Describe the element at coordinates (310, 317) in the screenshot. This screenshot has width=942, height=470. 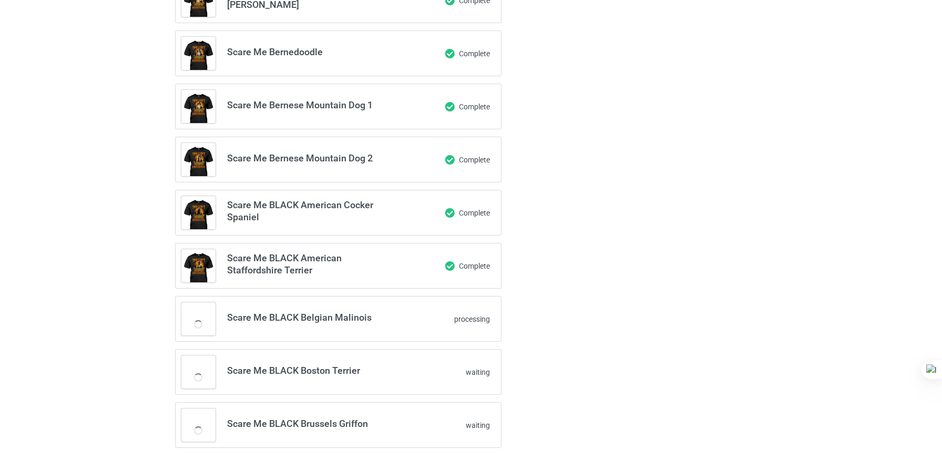
I see `h3: Scare Me BLACK Belgian Malinois` at that location.